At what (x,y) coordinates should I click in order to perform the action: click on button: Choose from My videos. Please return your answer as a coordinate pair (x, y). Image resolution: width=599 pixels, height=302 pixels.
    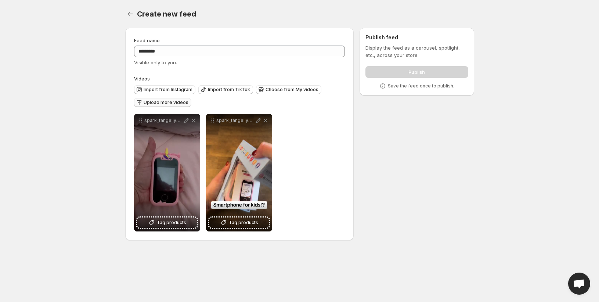
    Looking at the image, I should click on (289, 90).